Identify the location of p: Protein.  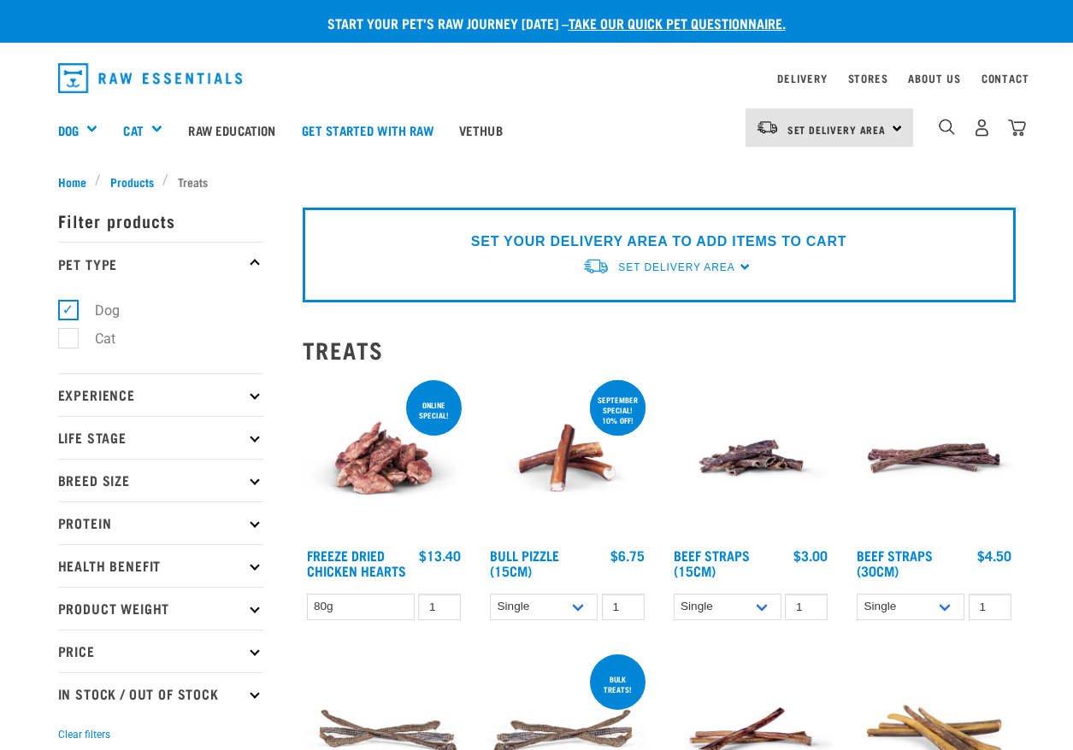
(161, 523).